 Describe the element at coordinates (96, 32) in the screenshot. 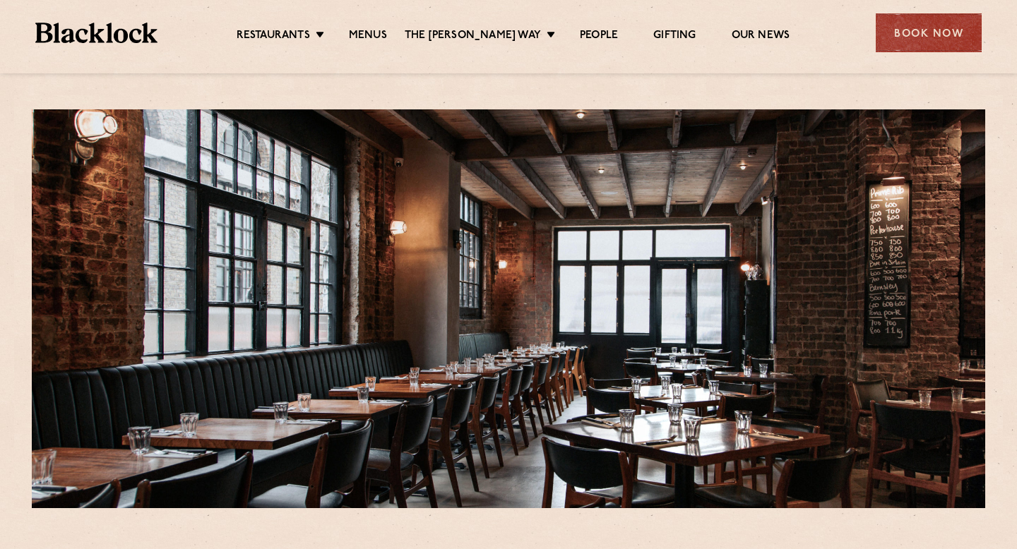

I see `img: BL_Textured_Logo-footer-cropped.svg` at that location.